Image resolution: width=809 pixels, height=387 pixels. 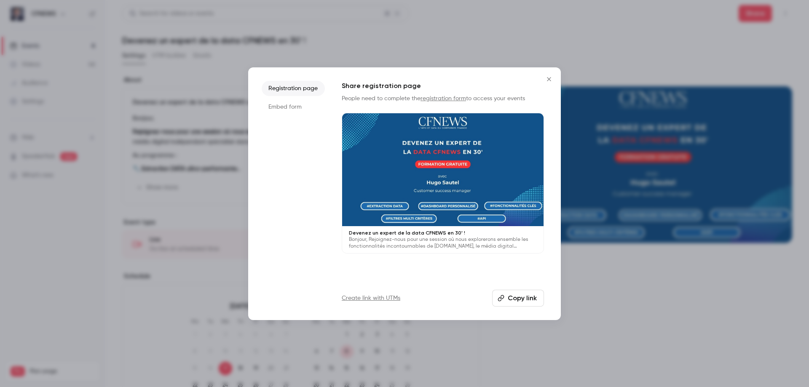 What do you see at coordinates (443, 86) in the screenshot?
I see `h1: Share registration page` at bounding box center [443, 86].